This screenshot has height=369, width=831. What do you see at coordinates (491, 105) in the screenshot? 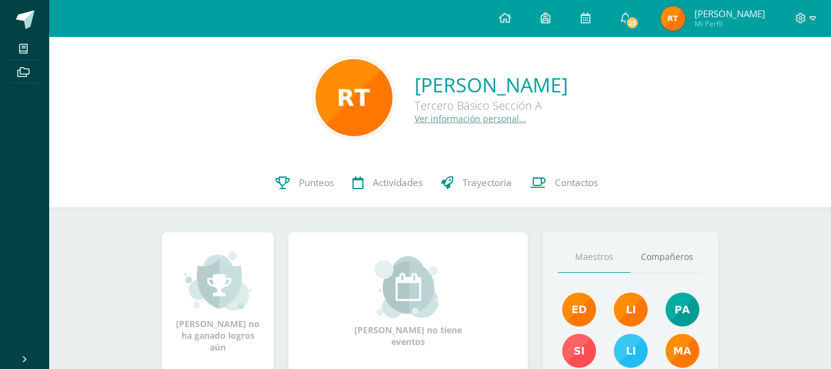
I see `div: Tercero Básico Sección A` at bounding box center [491, 105].